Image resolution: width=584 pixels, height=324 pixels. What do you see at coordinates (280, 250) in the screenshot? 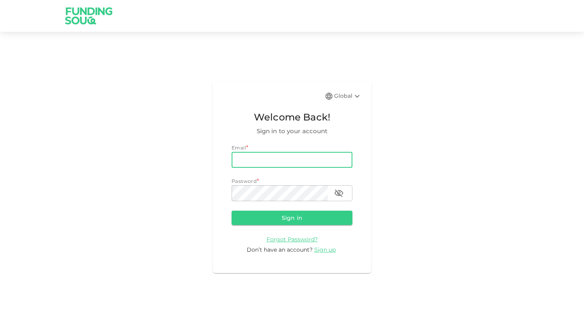
I see `span: Don’t have an account?` at bounding box center [280, 250].